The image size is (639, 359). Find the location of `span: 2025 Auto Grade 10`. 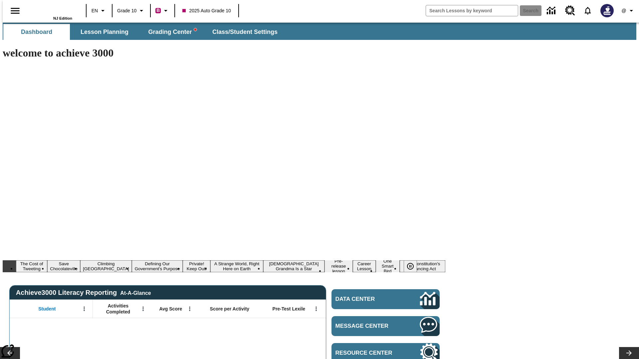

span: 2025 Auto Grade 10 is located at coordinates (206, 11).